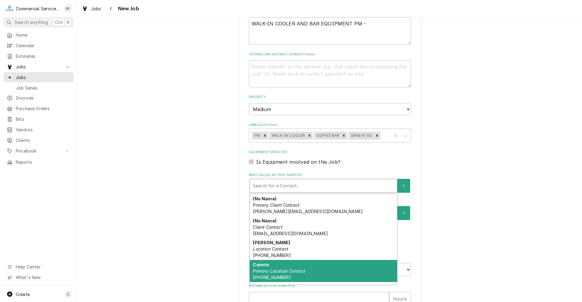 The image size is (582, 302). What do you see at coordinates (68, 8) in the screenshot?
I see `div: BK` at bounding box center [68, 8].